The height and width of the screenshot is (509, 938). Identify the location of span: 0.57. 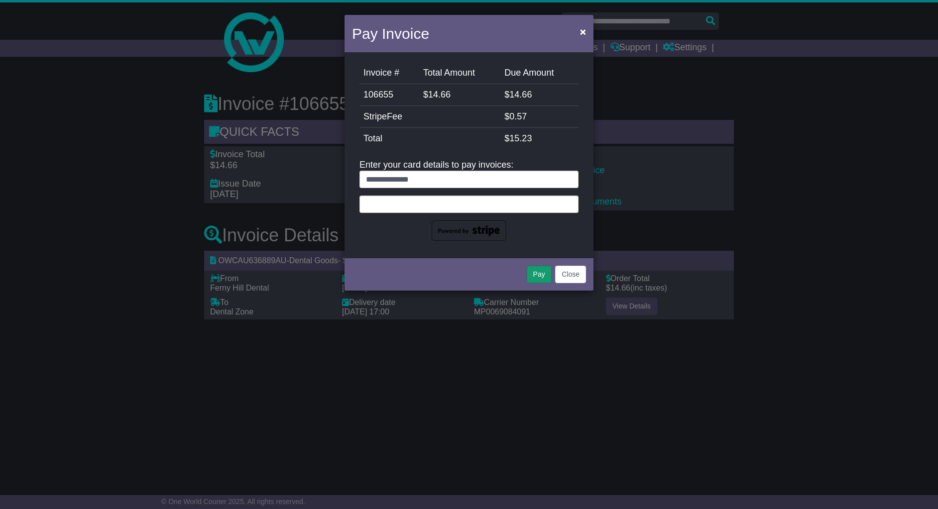
(518, 116).